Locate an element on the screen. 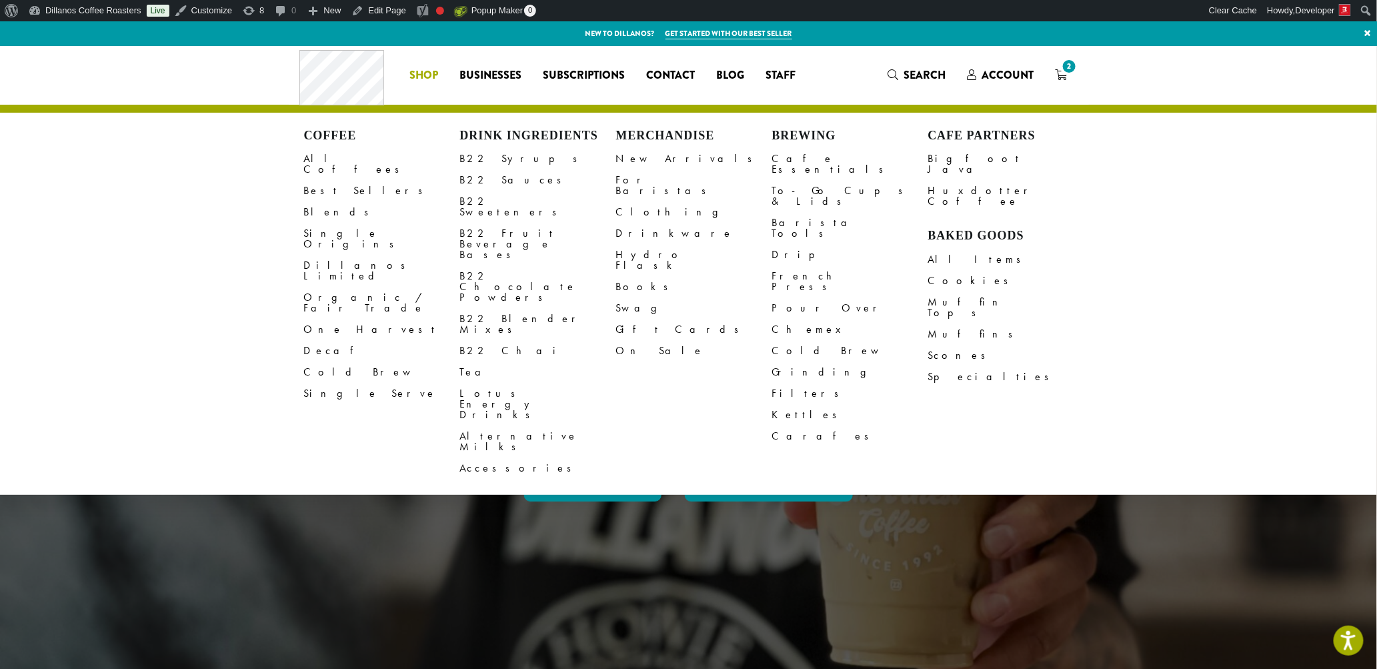 The image size is (1377, 669). a: B22 Sauces is located at coordinates (538, 180).